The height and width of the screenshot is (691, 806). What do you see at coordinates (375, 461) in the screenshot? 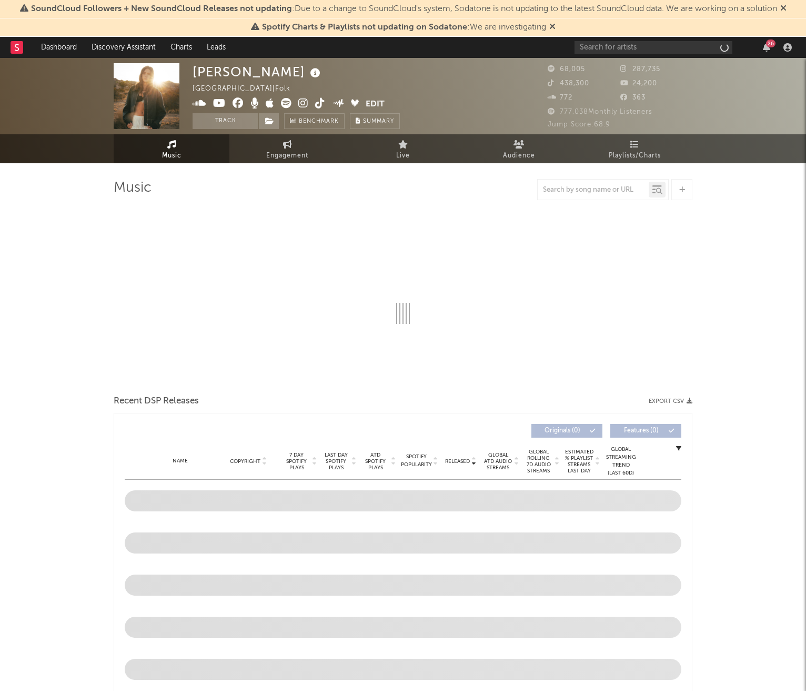
I see `span: ATD Spotify Plays` at bounding box center [375, 461].